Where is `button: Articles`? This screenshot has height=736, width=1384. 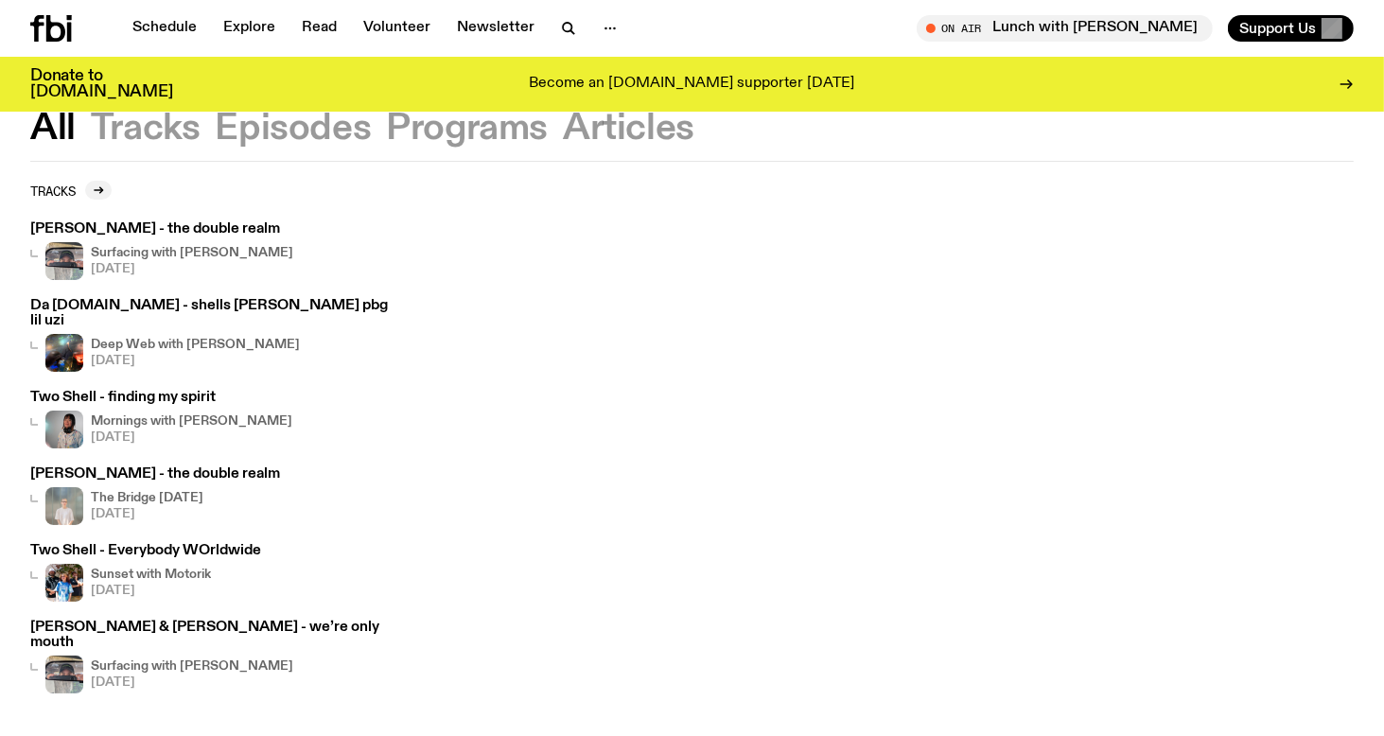
button: Articles is located at coordinates (628, 129).